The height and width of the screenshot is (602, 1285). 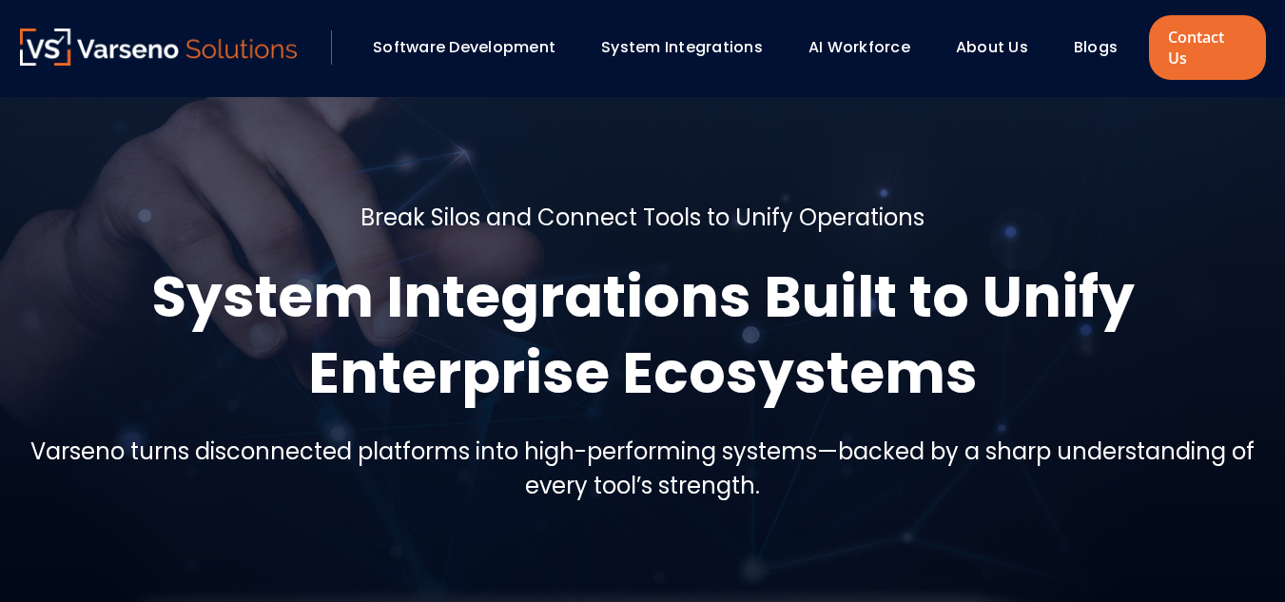 I want to click on a: About Us, so click(x=992, y=47).